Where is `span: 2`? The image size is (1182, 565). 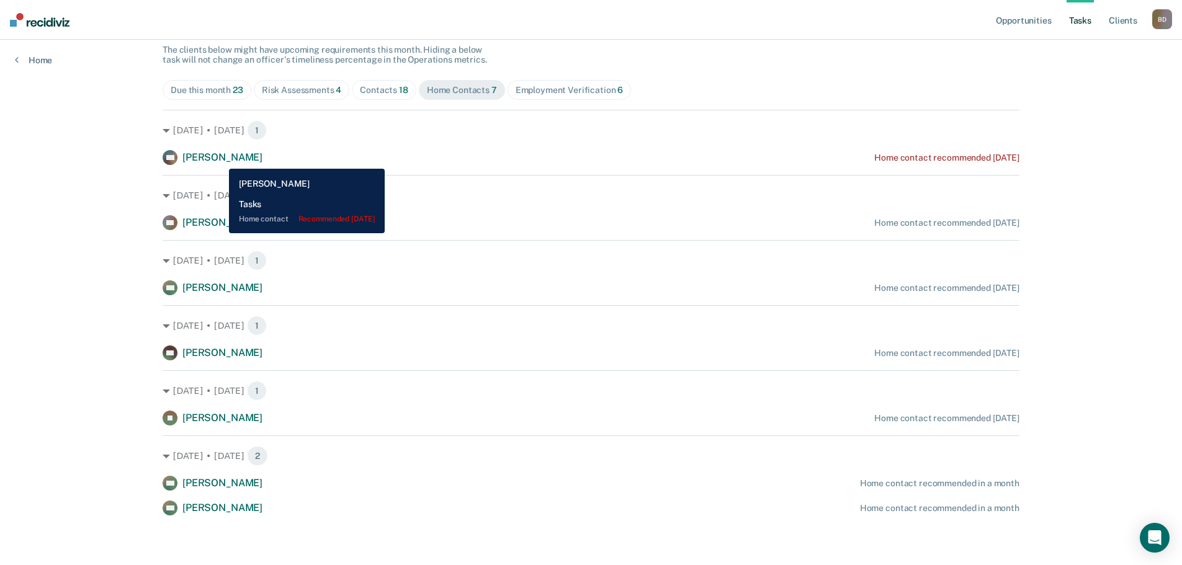 span: 2 is located at coordinates (257, 456).